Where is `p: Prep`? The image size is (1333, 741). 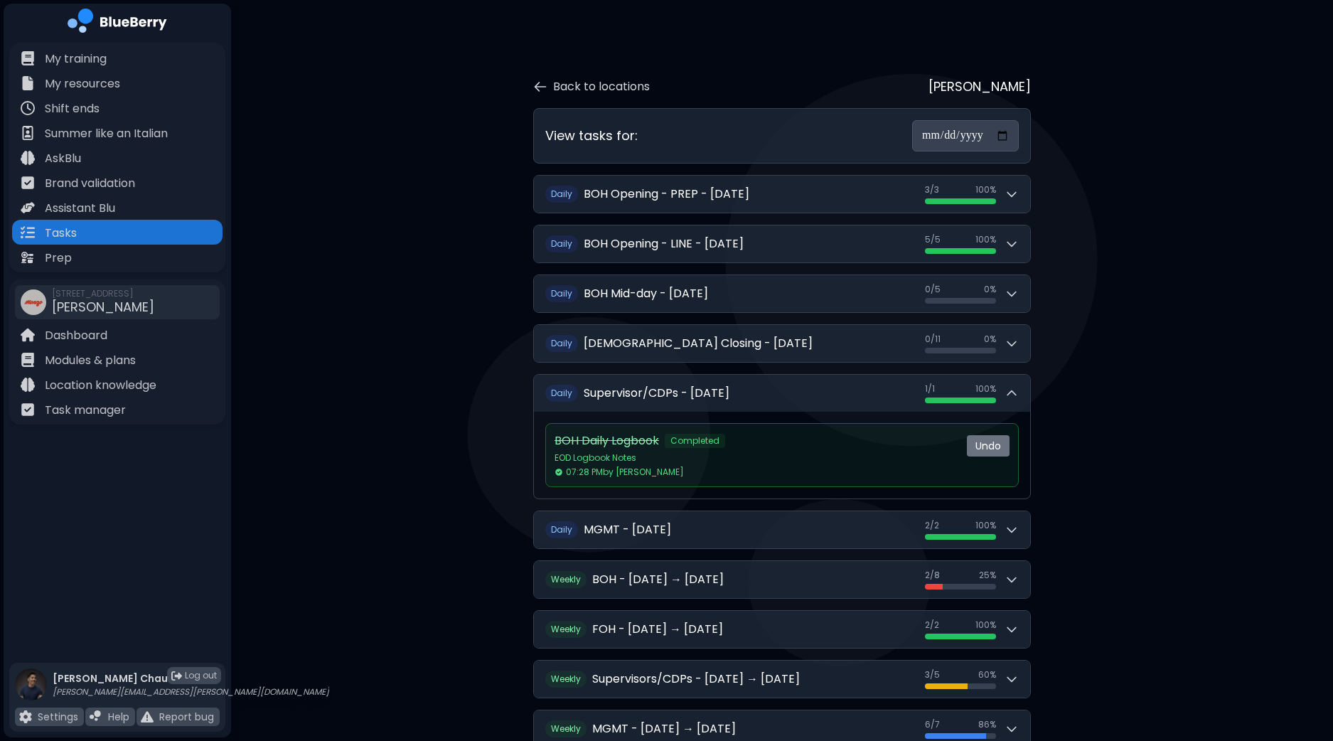 p: Prep is located at coordinates (58, 258).